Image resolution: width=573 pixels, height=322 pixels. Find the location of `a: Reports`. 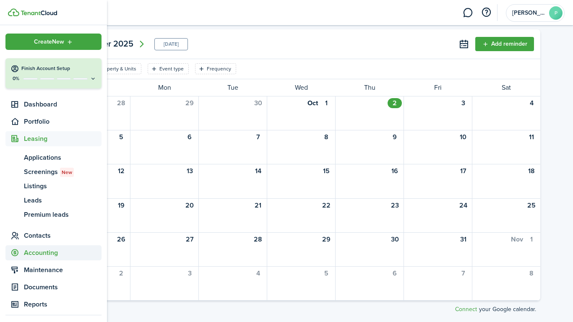

a: Reports is located at coordinates (53, 305).